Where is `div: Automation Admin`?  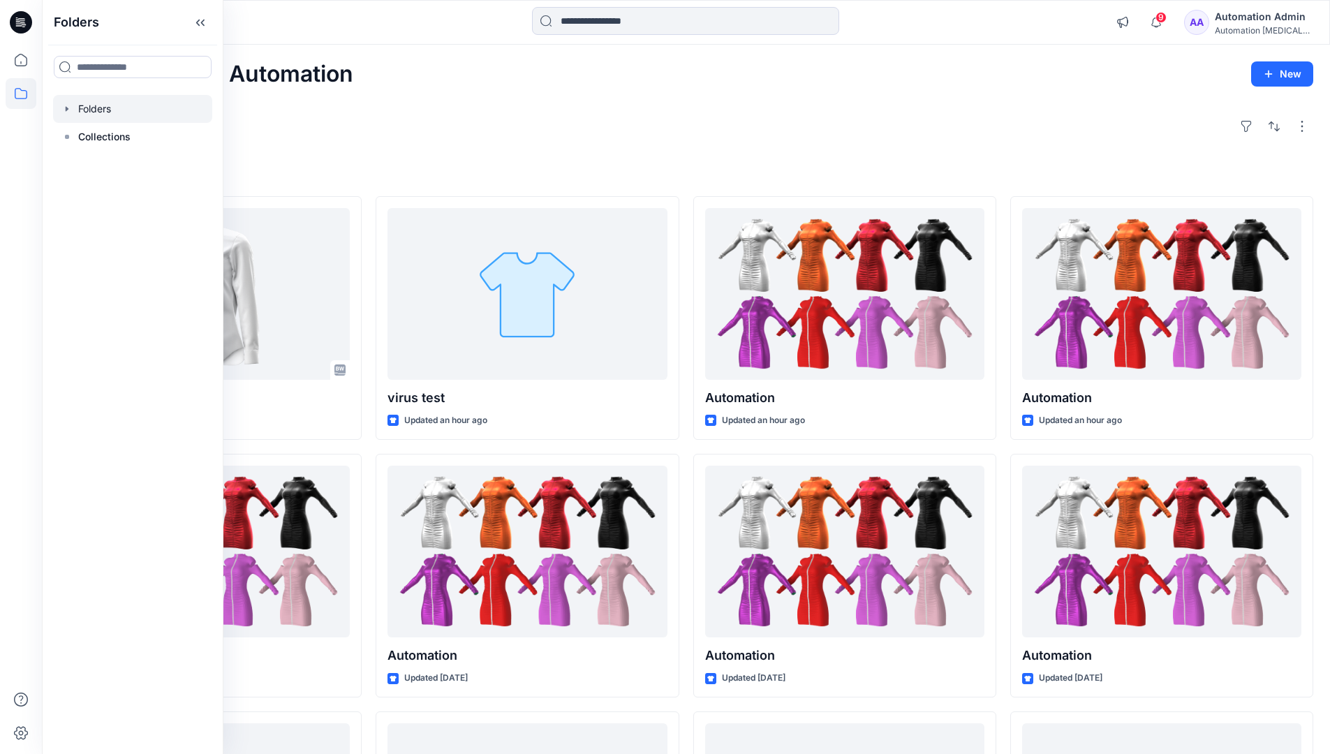
div: Automation Admin is located at coordinates (1264, 17).